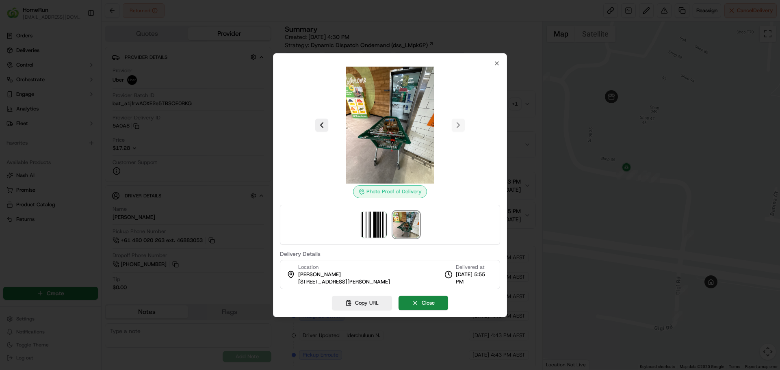 The image size is (780, 370). I want to click on button: photo_proof_of_delivery image, so click(406, 225).